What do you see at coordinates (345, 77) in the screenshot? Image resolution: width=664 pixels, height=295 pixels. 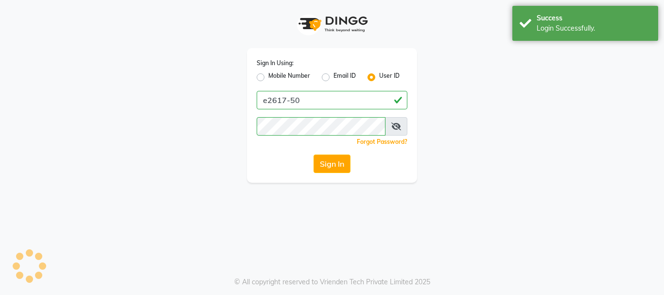 I see `label: Email ID` at bounding box center [345, 77].